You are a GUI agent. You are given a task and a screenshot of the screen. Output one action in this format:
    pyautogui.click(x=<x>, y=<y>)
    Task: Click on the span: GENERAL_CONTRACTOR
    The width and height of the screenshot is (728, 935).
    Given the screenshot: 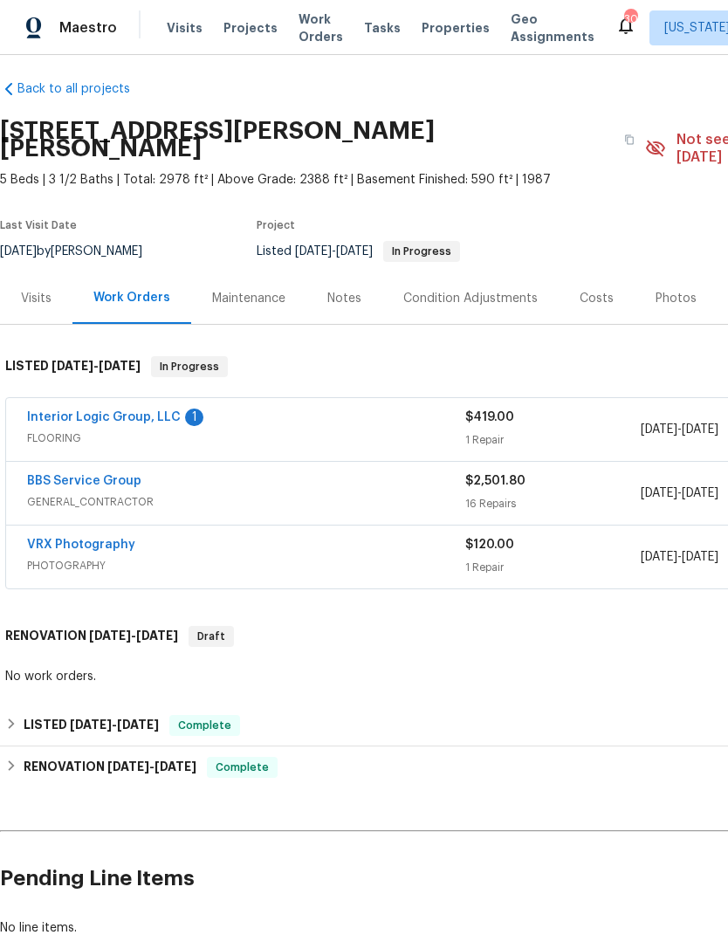 What is the action you would take?
    pyautogui.click(x=246, y=502)
    